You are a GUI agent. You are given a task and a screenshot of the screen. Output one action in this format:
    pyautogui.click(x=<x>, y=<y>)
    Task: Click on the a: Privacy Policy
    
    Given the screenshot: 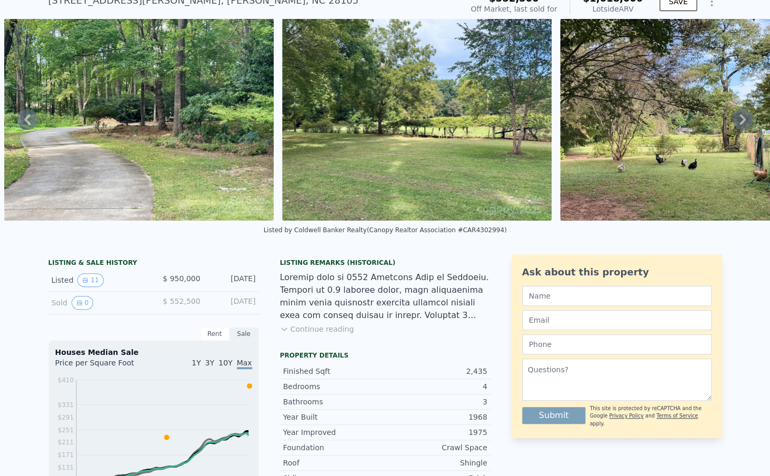 What is the action you would take?
    pyautogui.click(x=626, y=415)
    